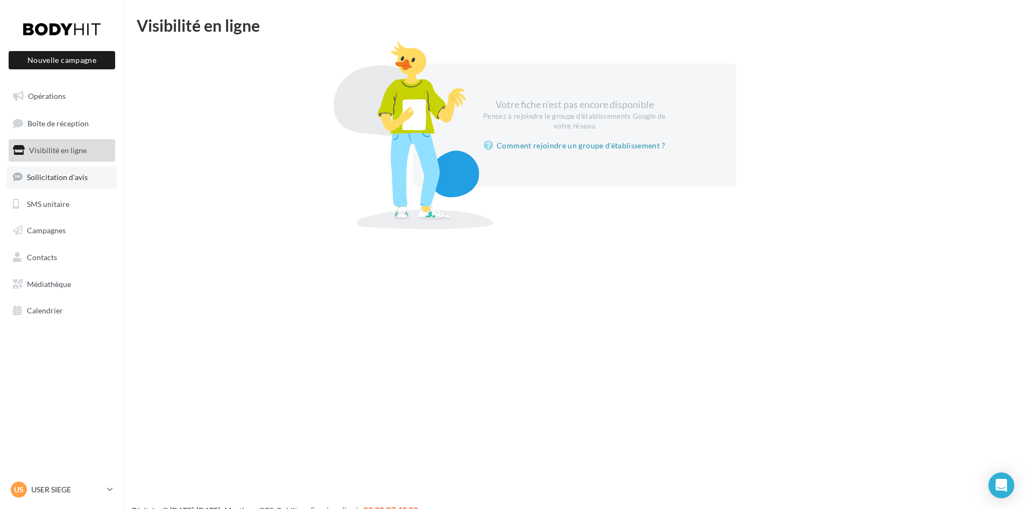 The image size is (1025, 509). What do you see at coordinates (62, 311) in the screenshot?
I see `a: Calendrier` at bounding box center [62, 311].